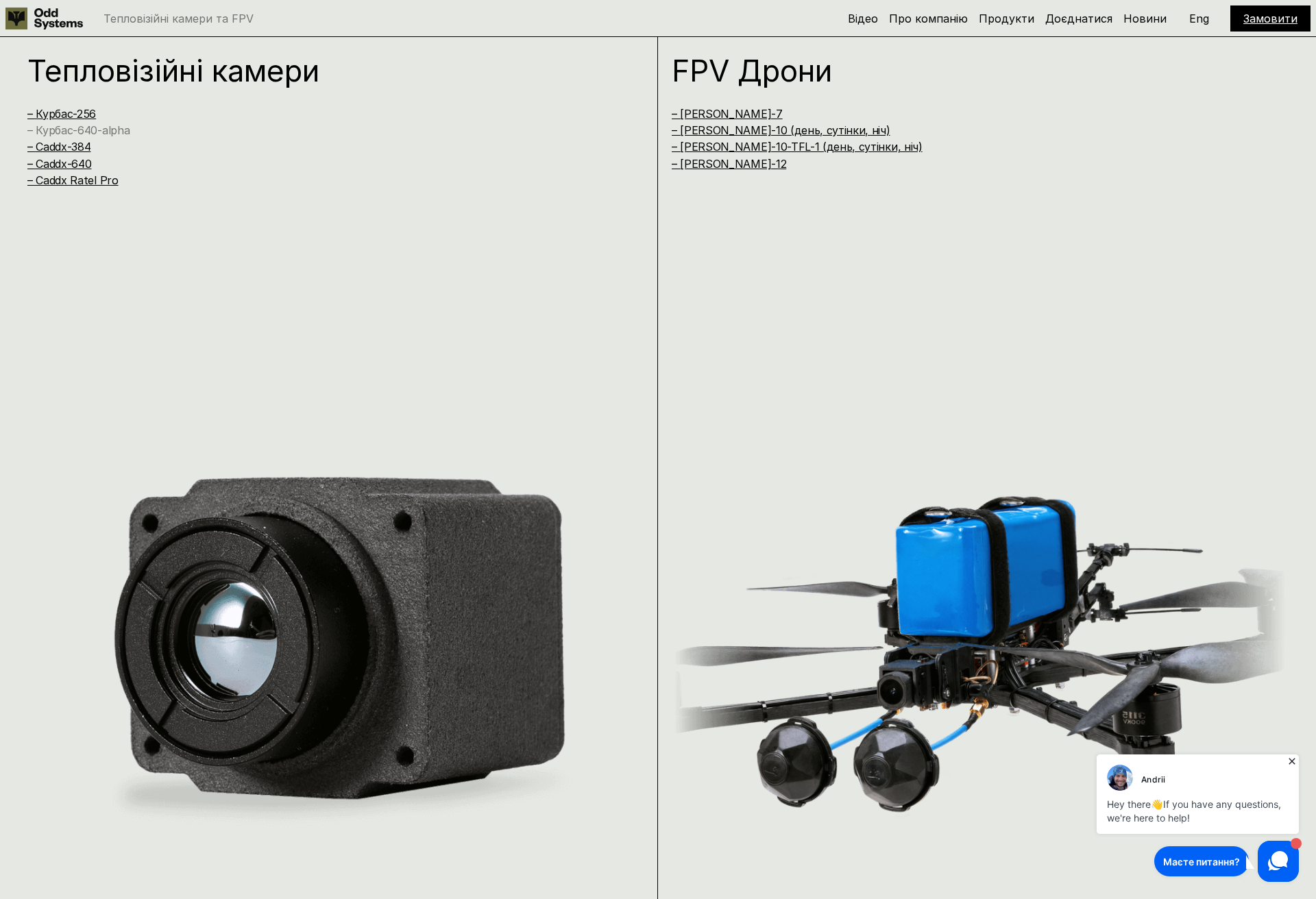 The height and width of the screenshot is (899, 1316). I want to click on a: – Курбас-640-alpha, so click(78, 131).